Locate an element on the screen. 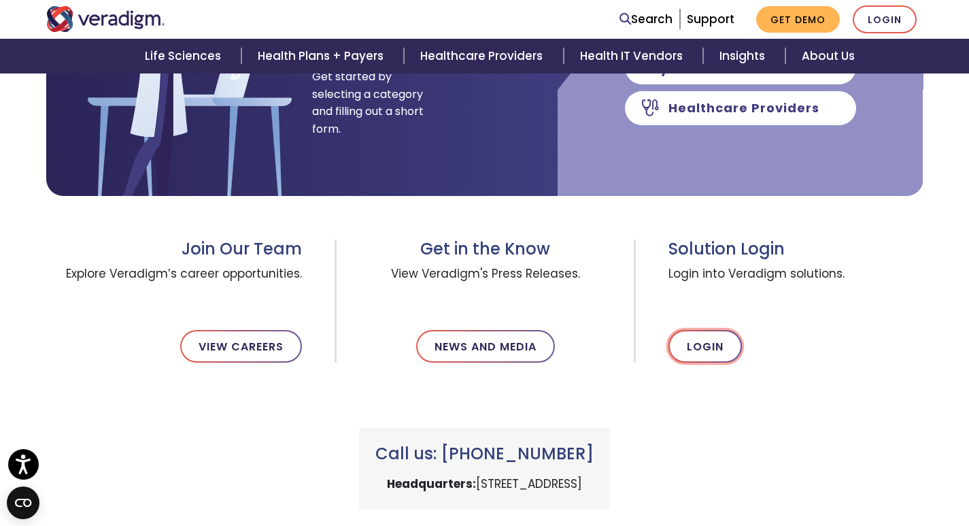 Image resolution: width=969 pixels, height=526 pixels. img: Veradigm logo is located at coordinates (105, 19).